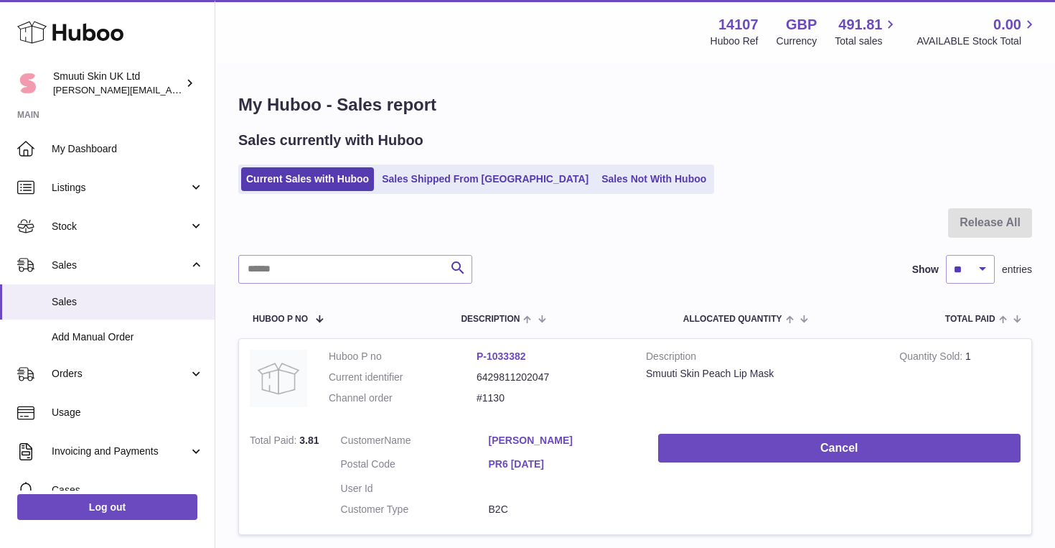 This screenshot has height=548, width=1055. I want to click on a: 491.81 Total sales, so click(867, 32).